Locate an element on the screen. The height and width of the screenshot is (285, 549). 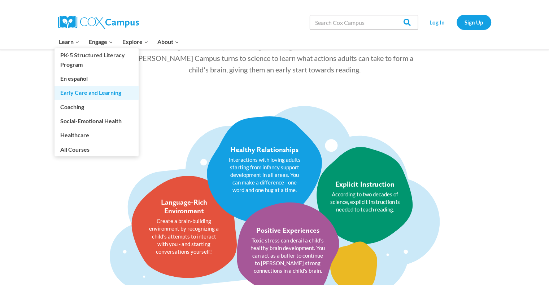
button: Child menu of Explore is located at coordinates (135, 42).